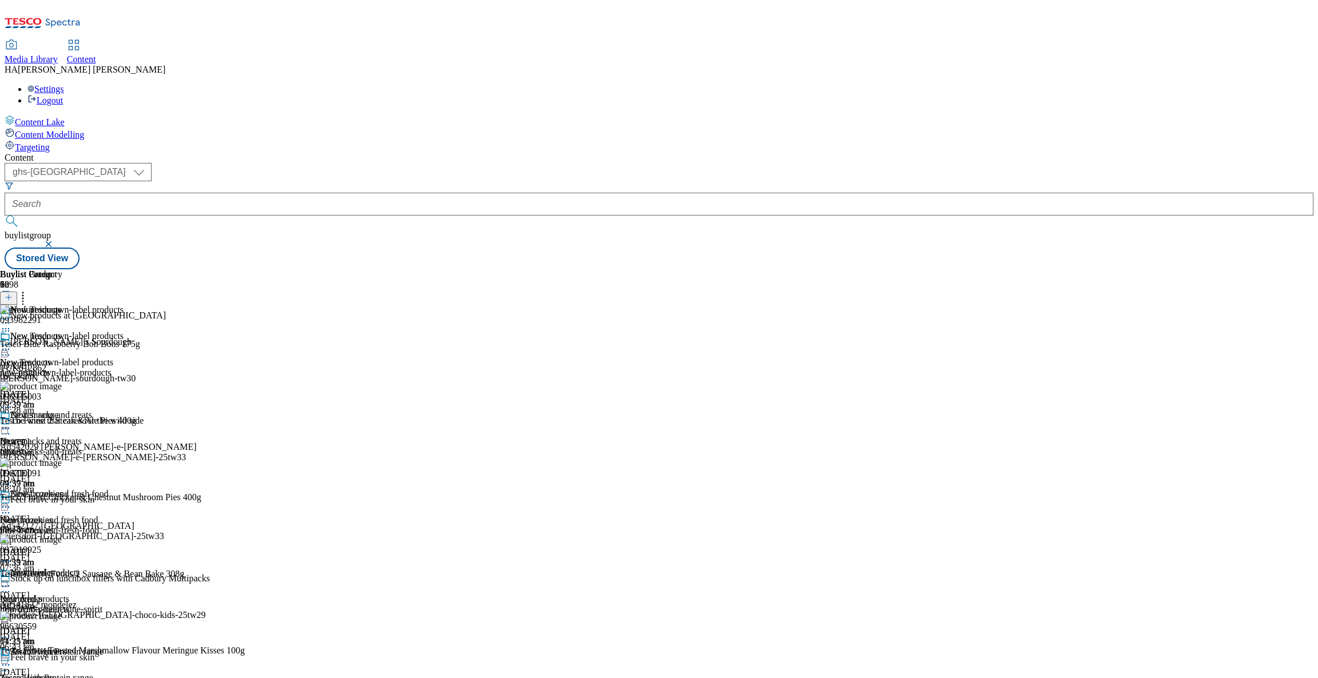  Describe the element at coordinates (81, 59) in the screenshot. I see `span: Content` at that location.